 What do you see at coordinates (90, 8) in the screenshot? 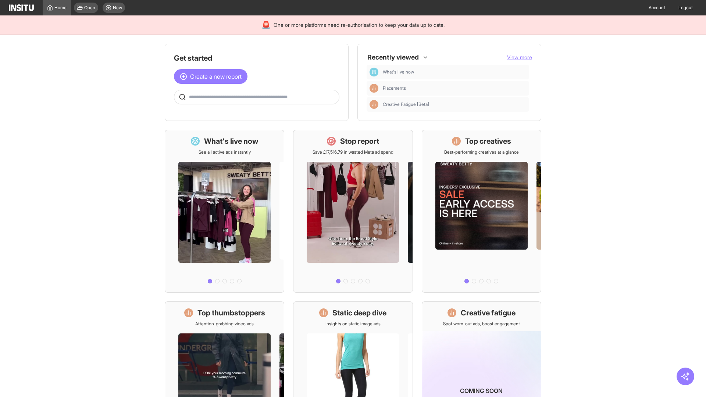
I see `span: Open` at bounding box center [90, 8].